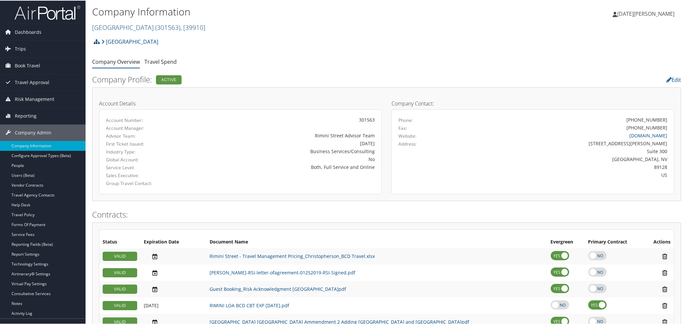  I want to click on span: Risk Management, so click(35, 99).